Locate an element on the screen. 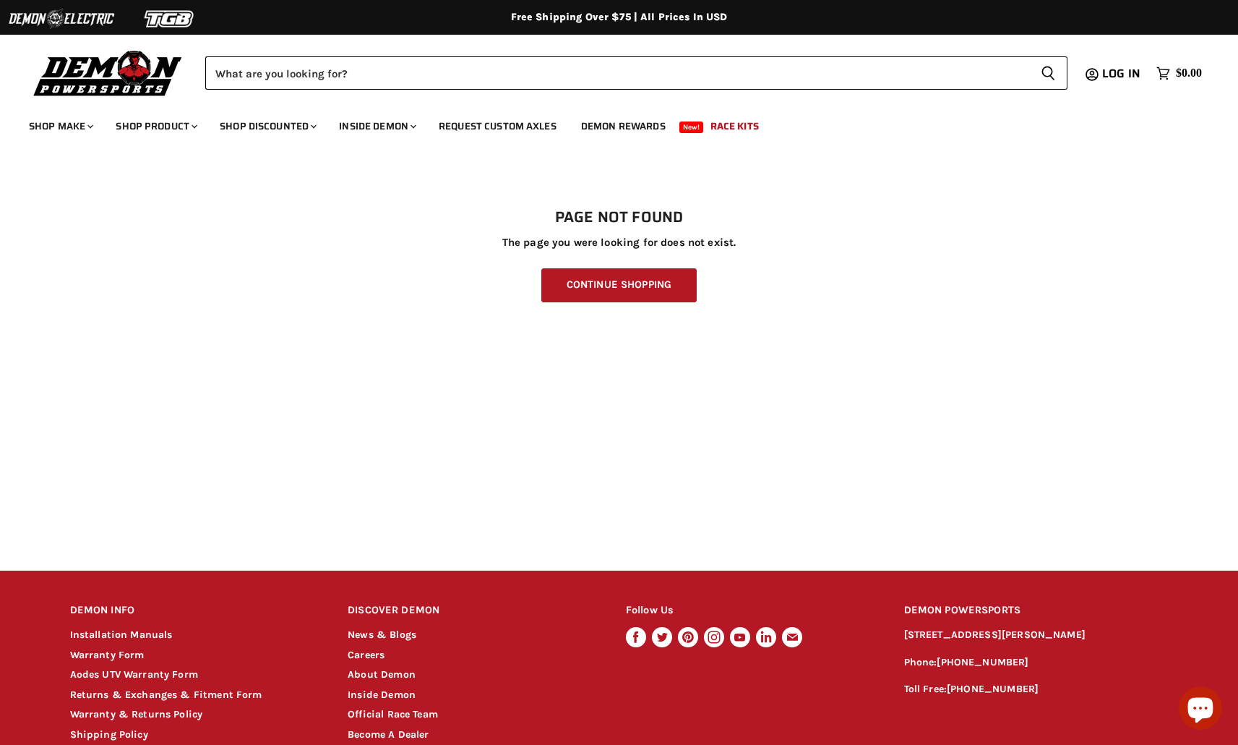 Image resolution: width=1238 pixels, height=745 pixels. a: Log in is located at coordinates (1123, 74).